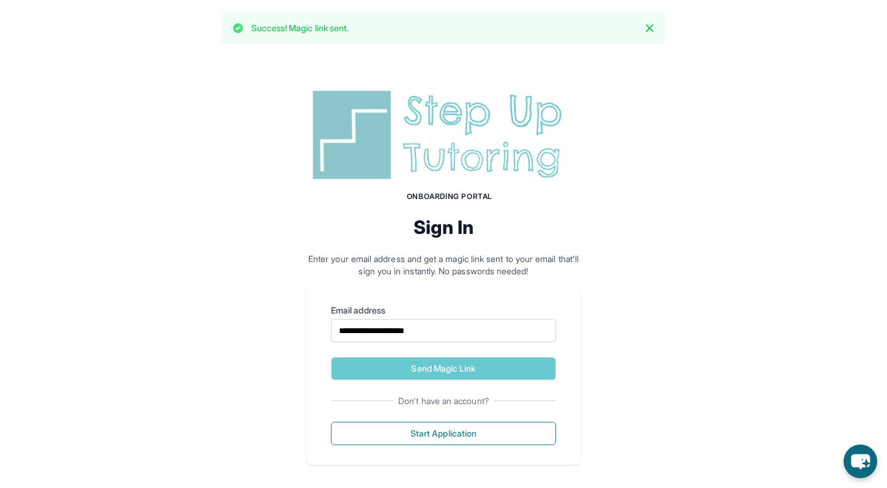 The height and width of the screenshot is (488, 887). I want to click on a: Start Application, so click(444, 433).